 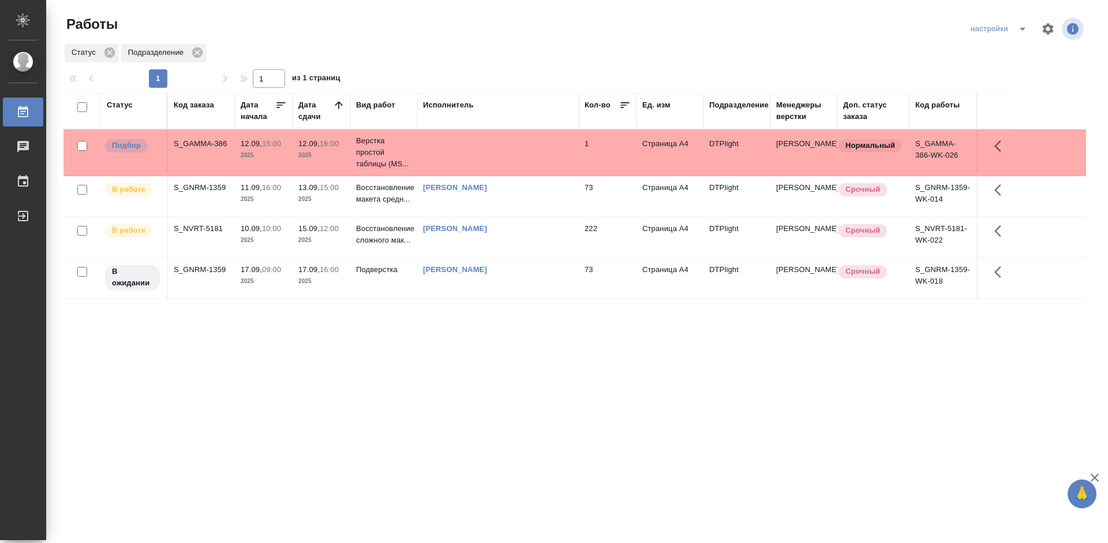 I want to click on td: S_NVRT-5181-WK-022, so click(x=943, y=237).